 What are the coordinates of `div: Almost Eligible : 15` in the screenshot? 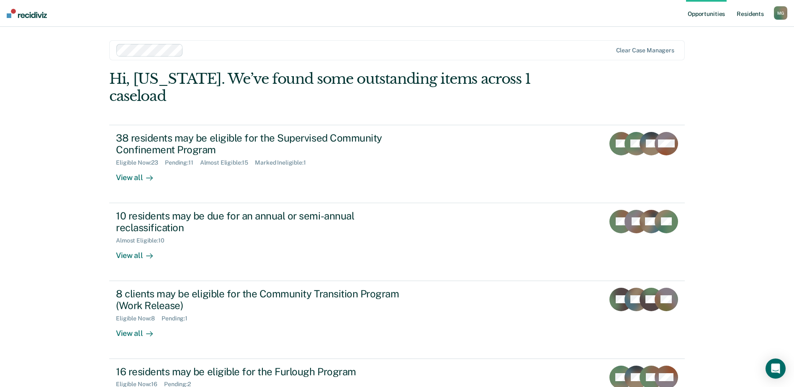 It's located at (228, 162).